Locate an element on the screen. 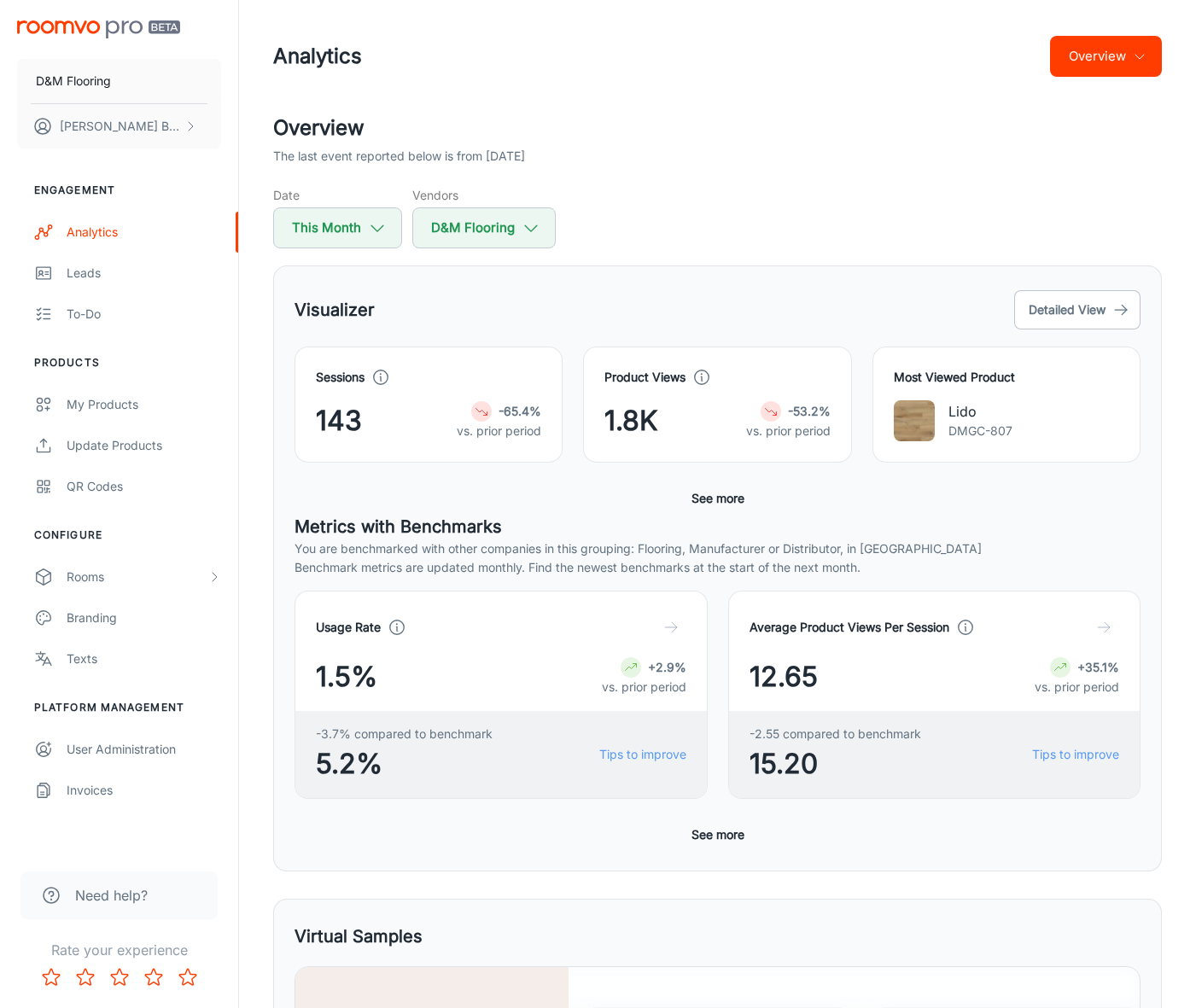 The width and height of the screenshot is (1196, 1008). div: User Administration is located at coordinates (144, 749).